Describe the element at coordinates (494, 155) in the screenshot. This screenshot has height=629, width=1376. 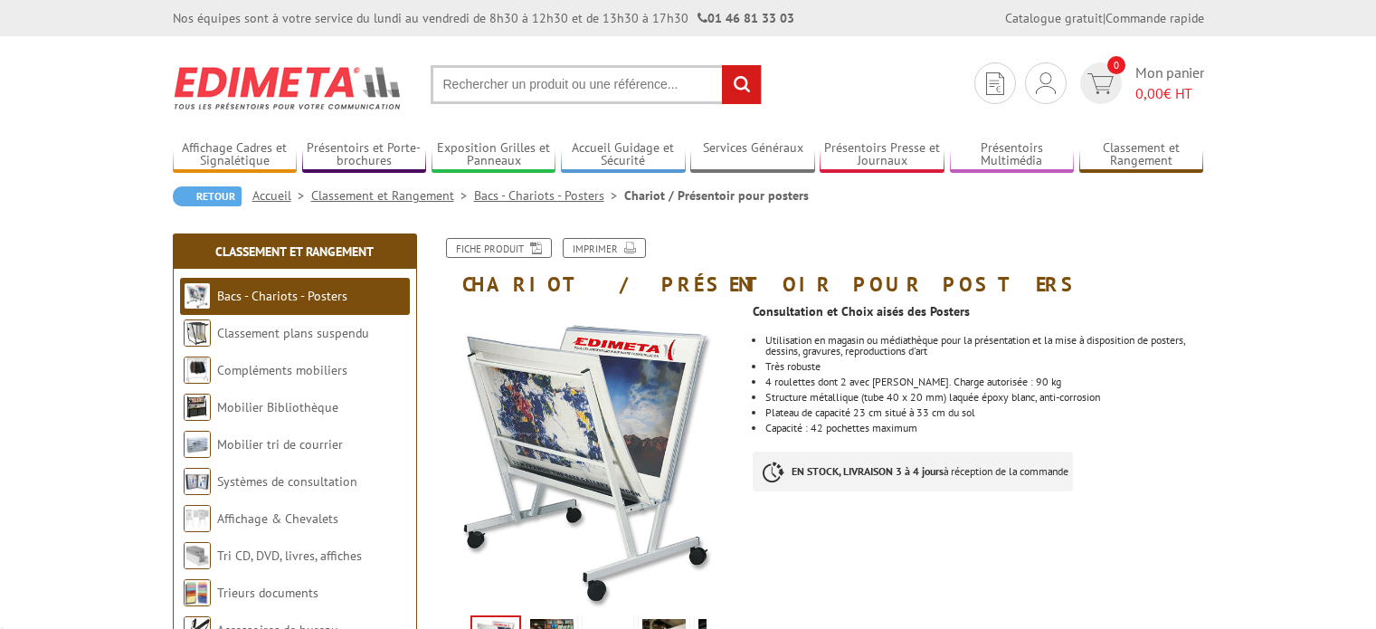
I see `a: Exposition Grilles et Panneaux` at that location.